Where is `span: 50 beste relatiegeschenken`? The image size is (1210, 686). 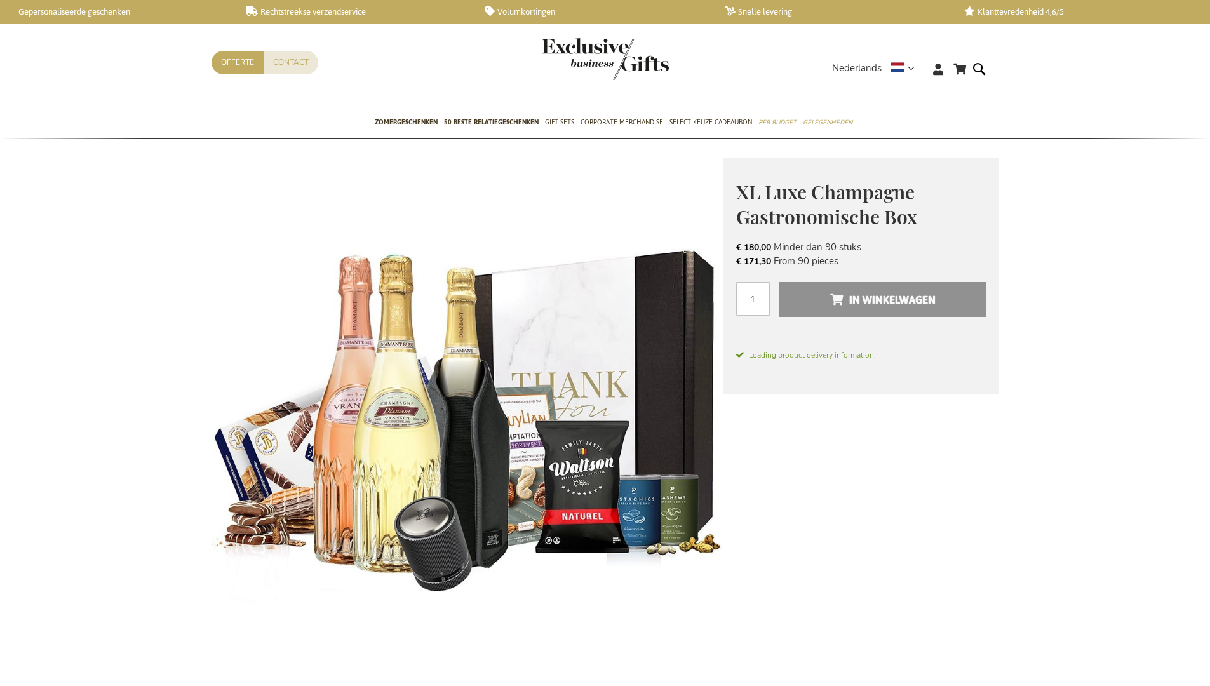
span: 50 beste relatiegeschenken is located at coordinates (491, 122).